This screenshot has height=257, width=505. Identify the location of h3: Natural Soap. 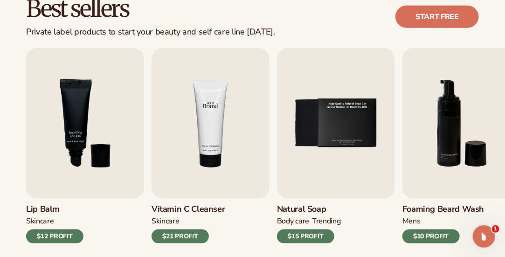
(309, 210).